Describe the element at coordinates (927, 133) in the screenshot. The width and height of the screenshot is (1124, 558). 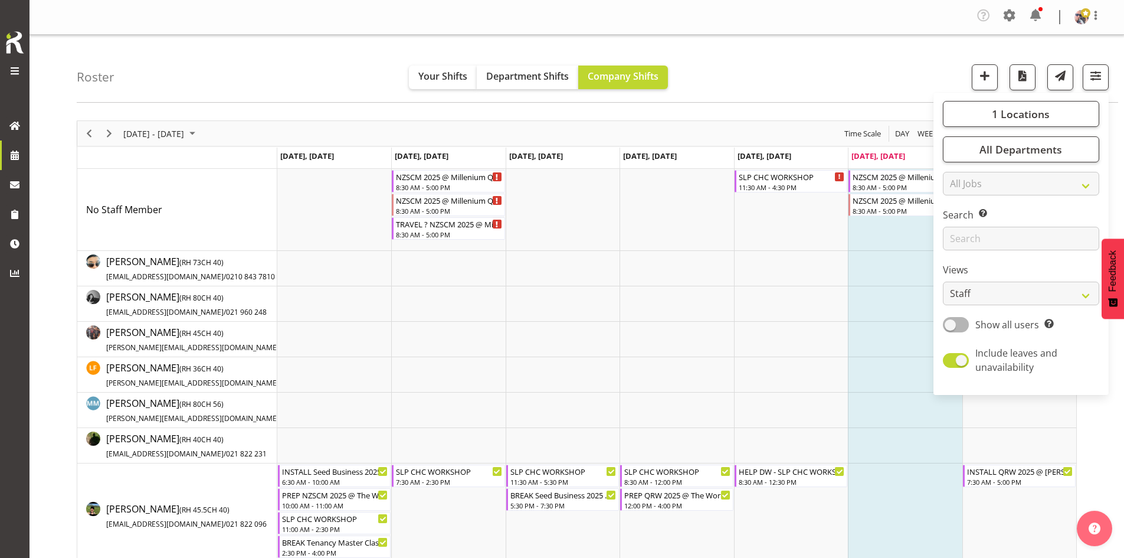
I see `span: Week` at that location.